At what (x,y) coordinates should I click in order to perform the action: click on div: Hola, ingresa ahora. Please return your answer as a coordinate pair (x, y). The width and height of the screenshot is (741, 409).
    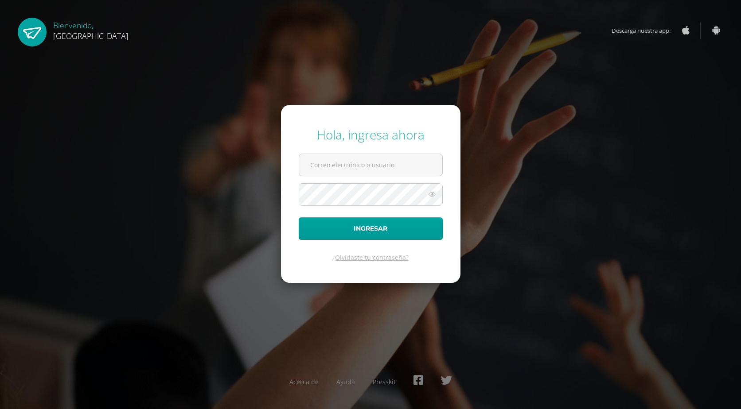
    Looking at the image, I should click on (370, 135).